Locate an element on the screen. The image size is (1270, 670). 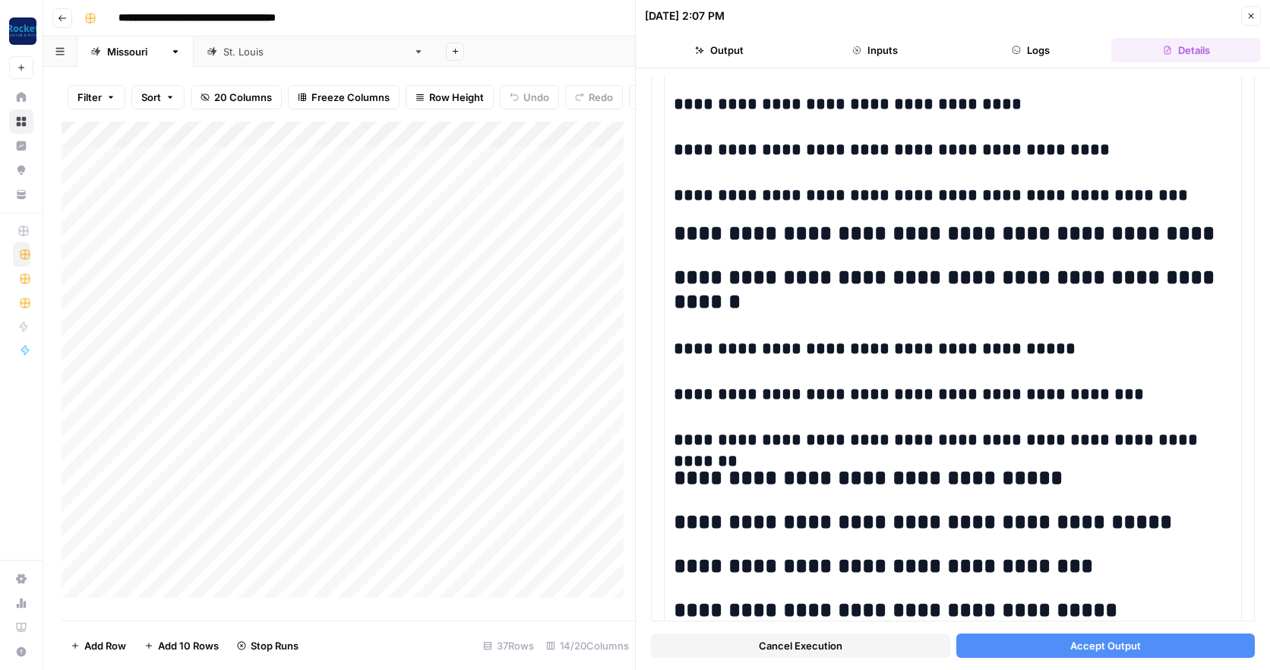
div: 14/20 Columns is located at coordinates (587, 646).